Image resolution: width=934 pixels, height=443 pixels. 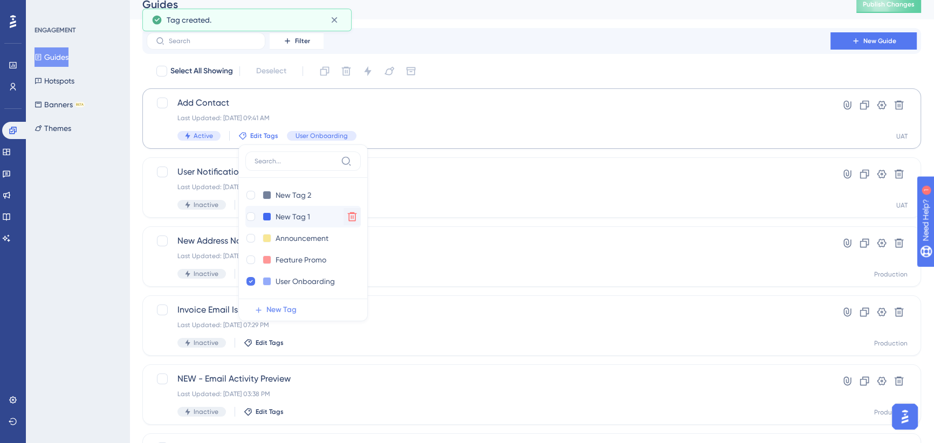 What do you see at coordinates (16, 16) in the screenshot?
I see `img: launcher-image-alternative-text` at bounding box center [16, 16].